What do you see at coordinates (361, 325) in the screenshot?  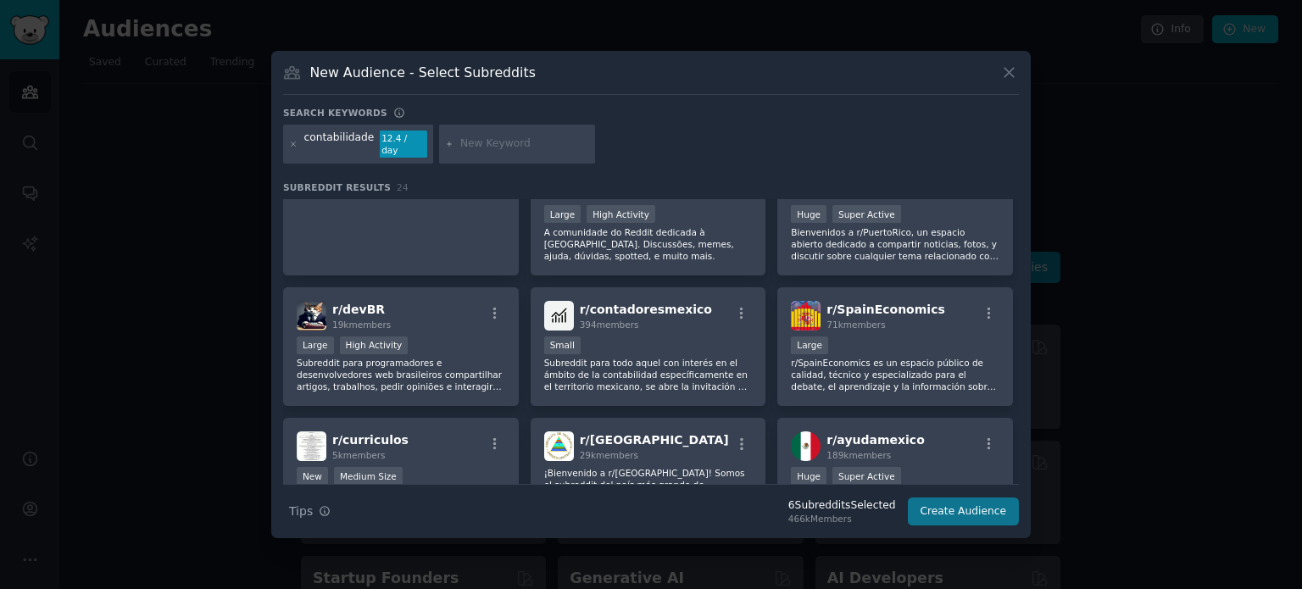 I see `span: 19k members` at bounding box center [361, 325].